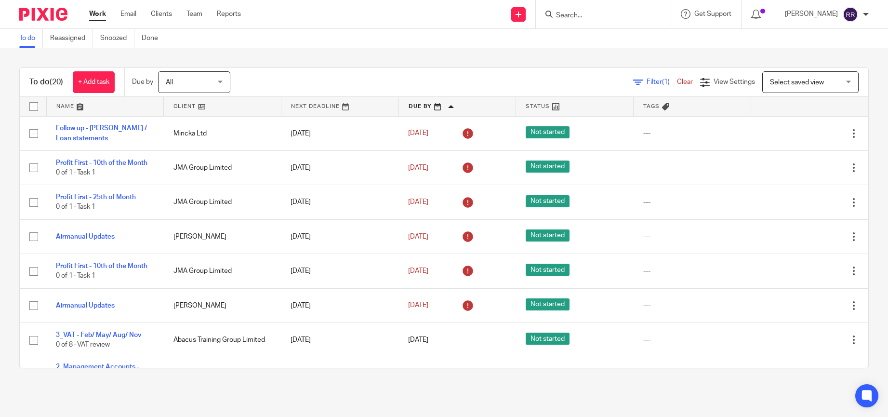 Image resolution: width=888 pixels, height=417 pixels. I want to click on a: Snoozed, so click(117, 38).